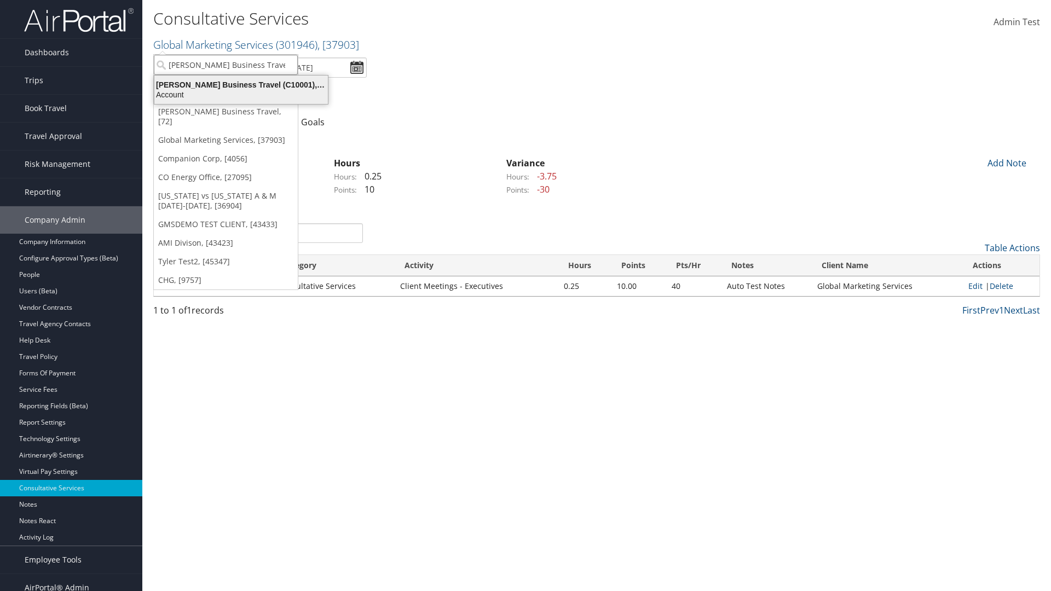 This screenshot has width=1051, height=591. I want to click on div: 1 to 1 of records, so click(258, 313).